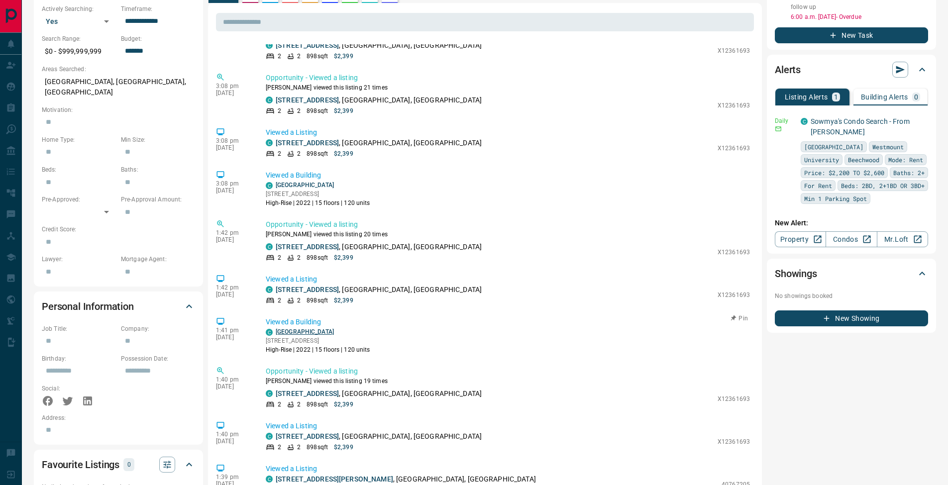 The width and height of the screenshot is (948, 485). Describe the element at coordinates (778, 129) in the screenshot. I see `svg: Email` at that location.